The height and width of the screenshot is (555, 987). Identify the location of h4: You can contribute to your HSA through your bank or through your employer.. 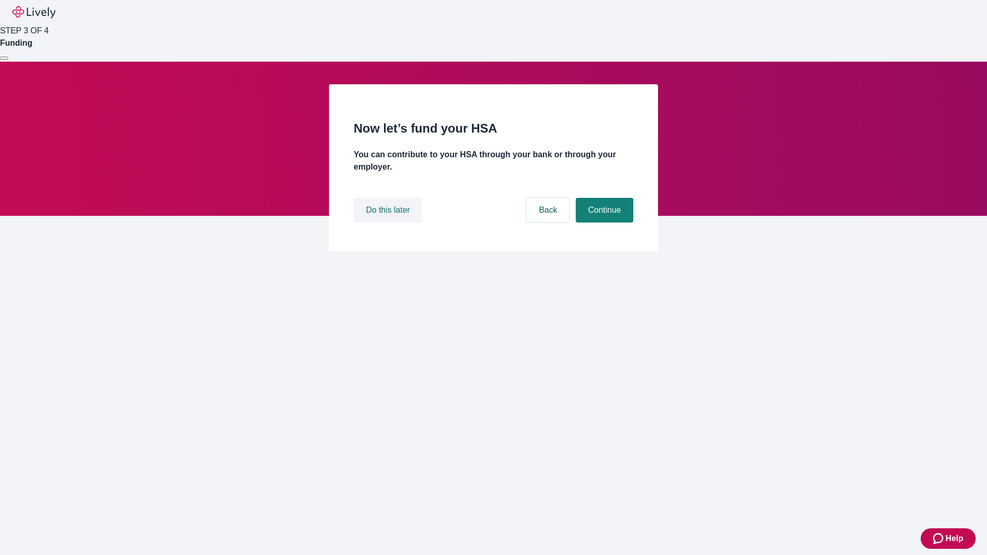
(493, 161).